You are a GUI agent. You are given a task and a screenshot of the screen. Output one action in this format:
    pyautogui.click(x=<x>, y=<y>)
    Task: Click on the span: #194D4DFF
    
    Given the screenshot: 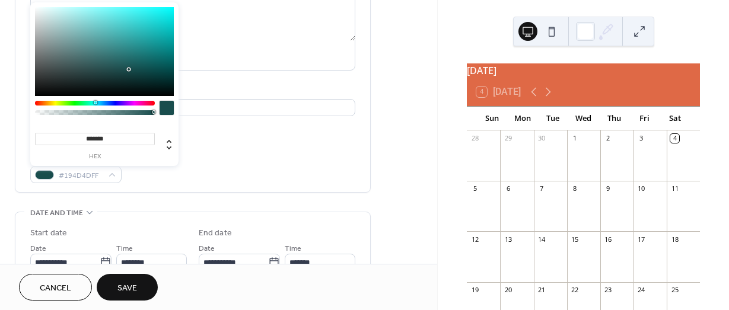 What is the action you would take?
    pyautogui.click(x=81, y=176)
    